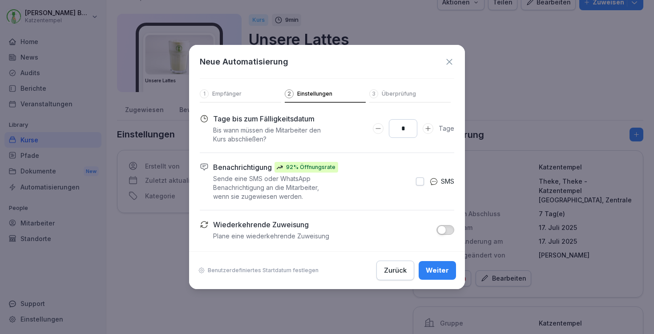  Describe the element at coordinates (311, 167) in the screenshot. I see `p: 92% Öffnungsrate` at that location.